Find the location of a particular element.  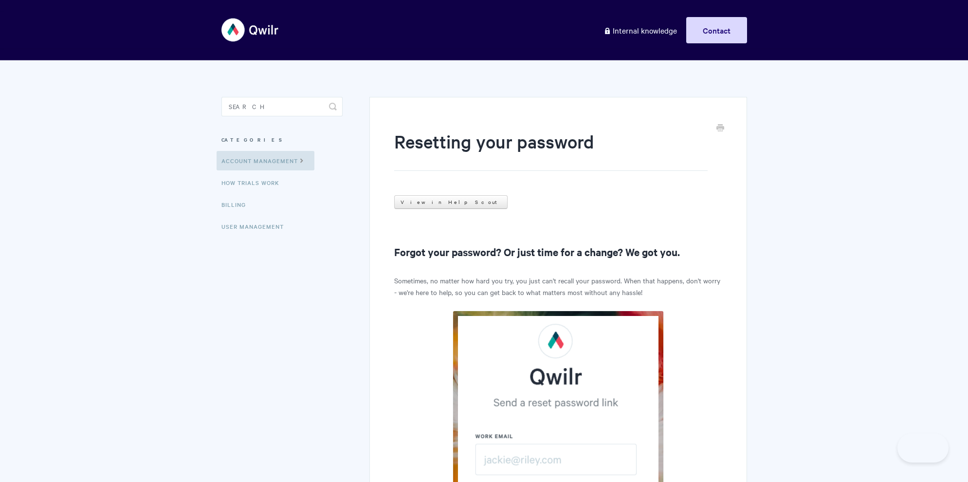

a: Print this Article is located at coordinates (720, 129).